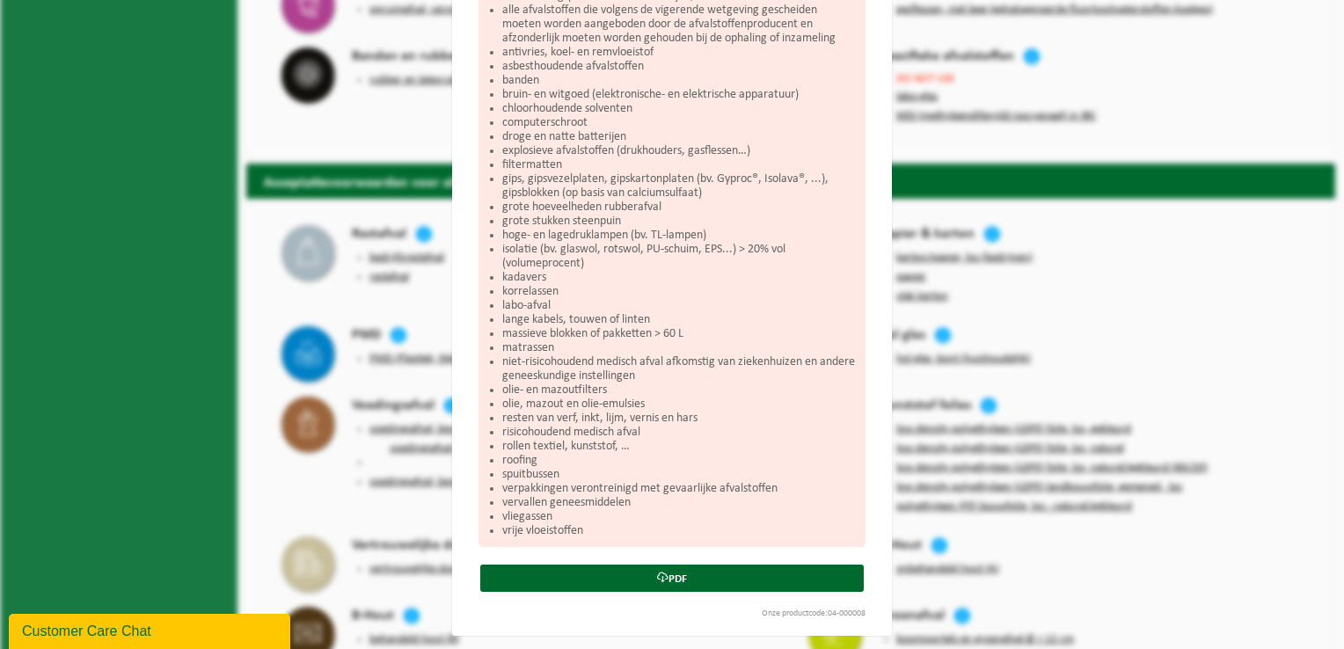 The image size is (1344, 649). What do you see at coordinates (679, 489) in the screenshot?
I see `li: verpakkingen verontreinigd met gevaarlijke afvalstoffen` at bounding box center [679, 489].